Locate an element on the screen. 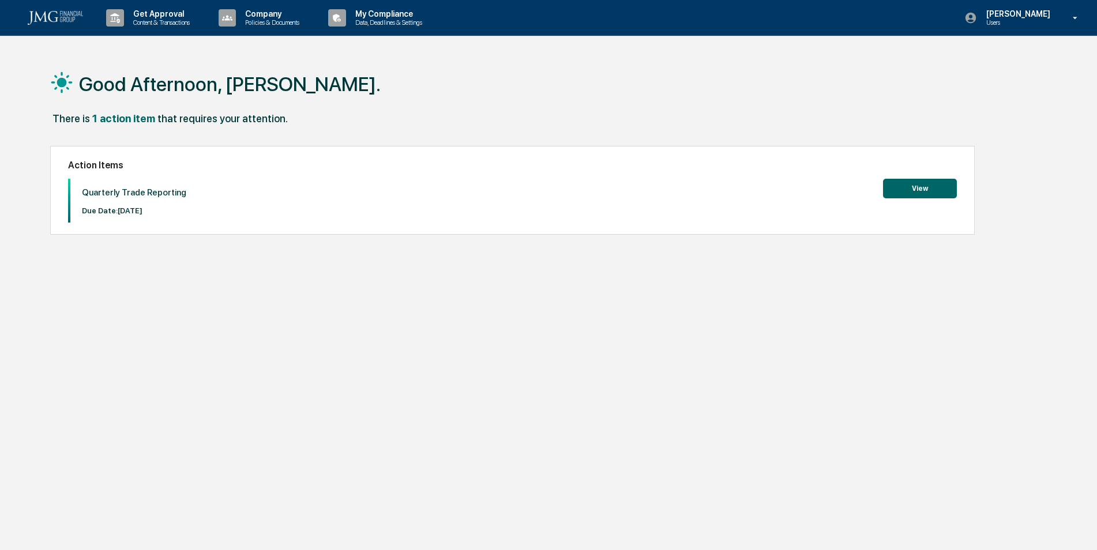 Image resolution: width=1097 pixels, height=550 pixels. p: Data, Deadlines & Settings is located at coordinates (387, 22).